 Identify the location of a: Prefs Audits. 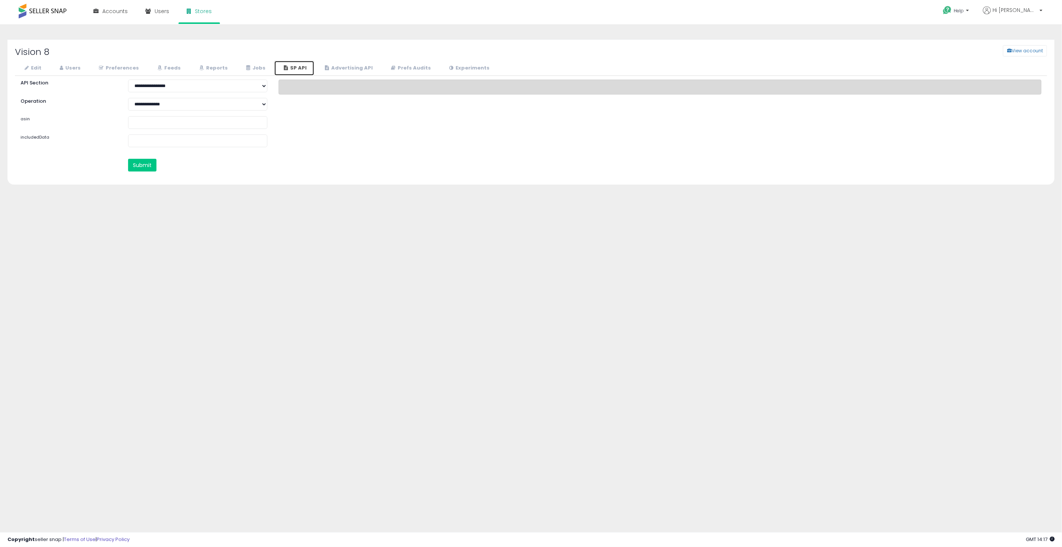
(410, 68).